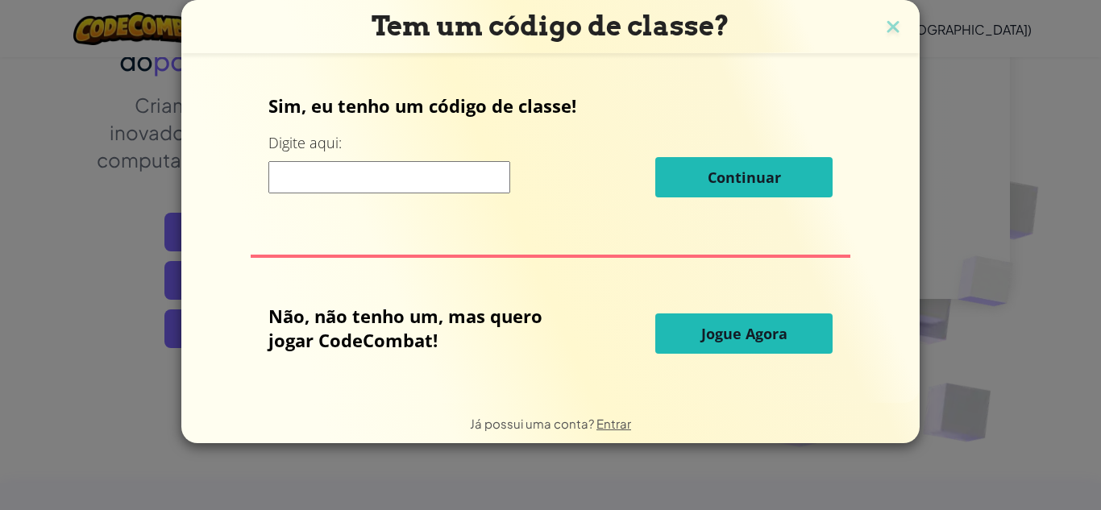 The width and height of the screenshot is (1101, 510). I want to click on font: Sim, eu tenho um código de classe!, so click(422, 106).